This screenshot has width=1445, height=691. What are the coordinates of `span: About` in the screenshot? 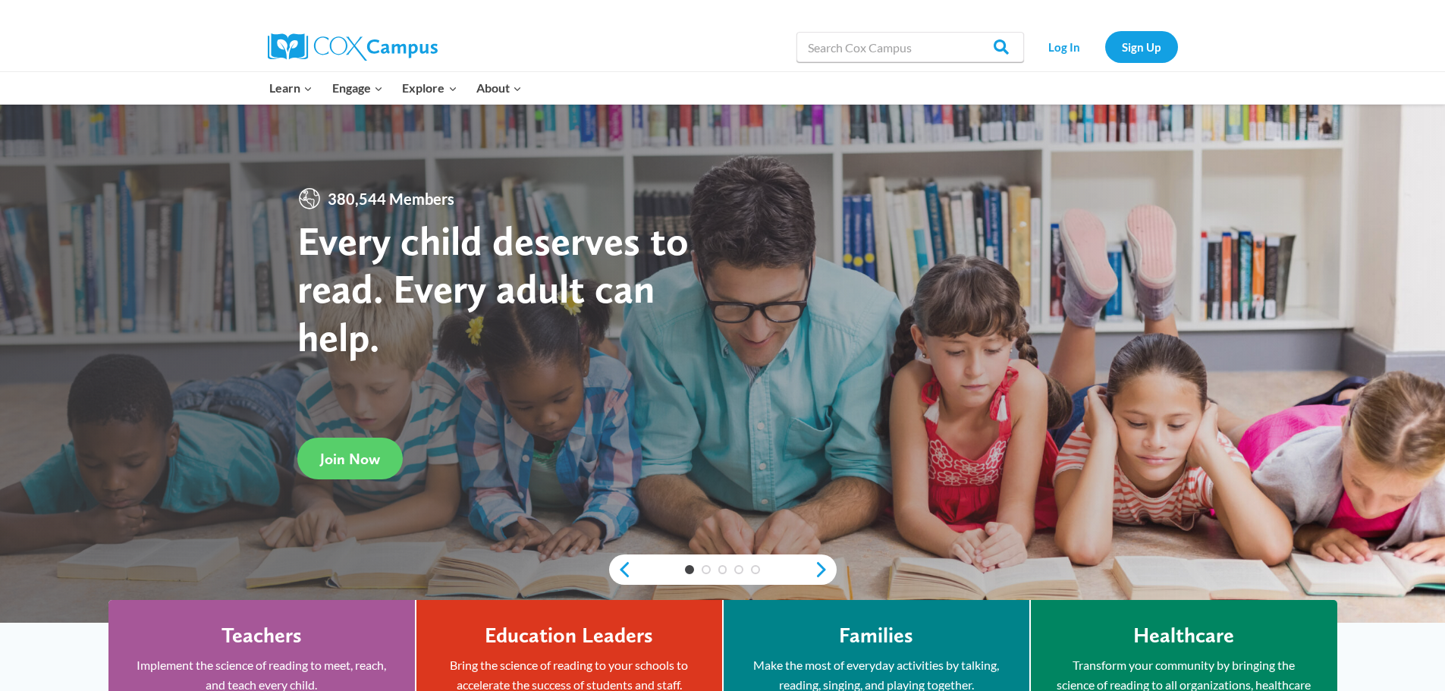 It's located at (499, 88).